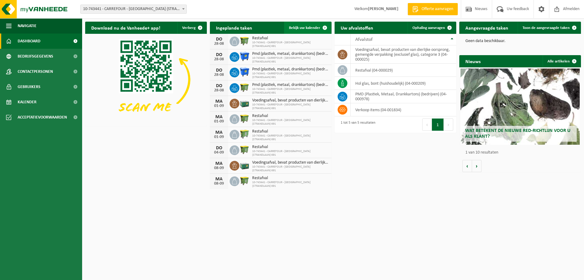 Image resolution: width=584 pixels, height=280 pixels. I want to click on td: PMD (Plastiek, Metaal, Drankkartons) (bedrijven) (04-000978), so click(403, 96).